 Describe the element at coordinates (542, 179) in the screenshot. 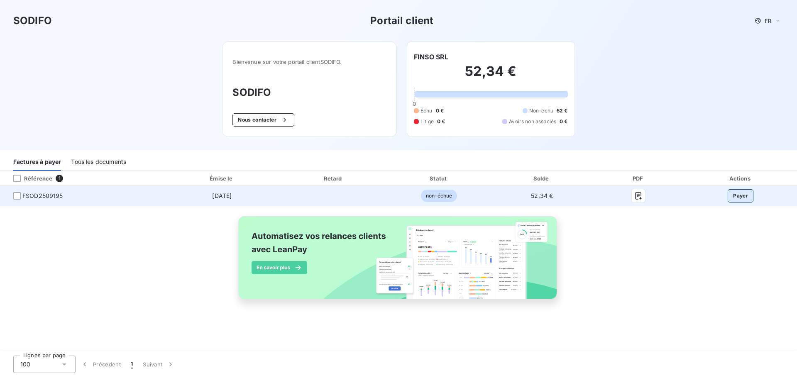

I see `div: Solde` at that location.